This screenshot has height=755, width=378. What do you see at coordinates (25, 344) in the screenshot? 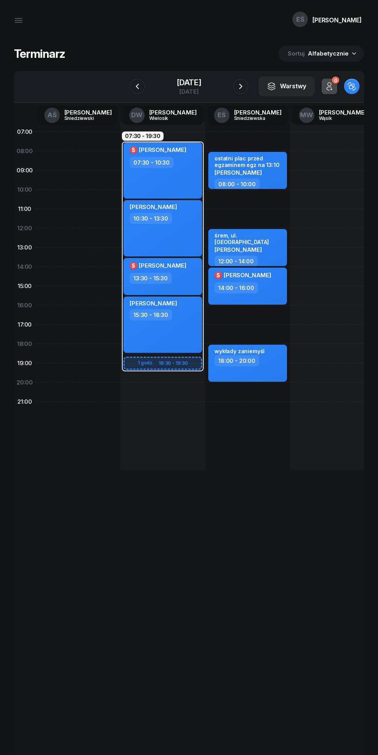
I see `div: 18:00` at bounding box center [25, 344].